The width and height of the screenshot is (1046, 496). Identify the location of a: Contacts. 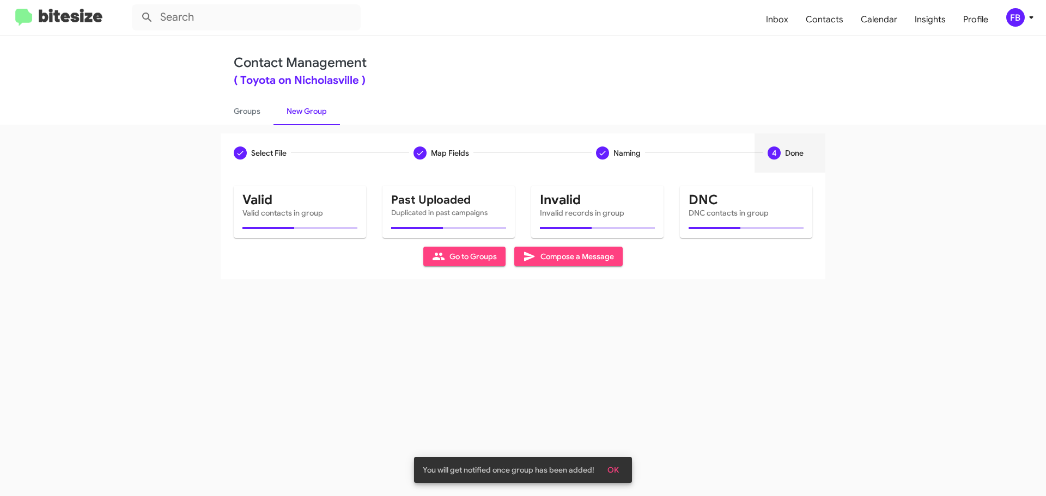
(824, 20).